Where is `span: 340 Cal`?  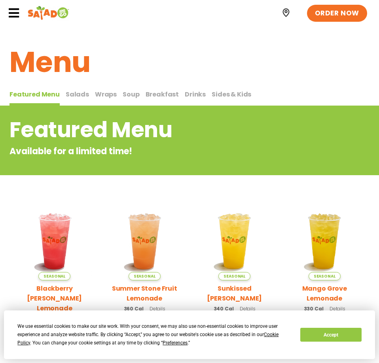
span: 340 Cal is located at coordinates (224, 309).